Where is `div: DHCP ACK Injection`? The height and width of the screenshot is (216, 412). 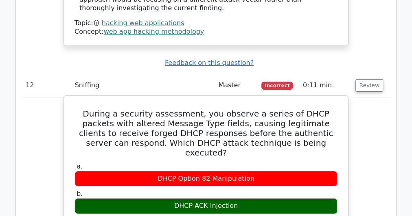 div: DHCP ACK Injection is located at coordinates (206, 206).